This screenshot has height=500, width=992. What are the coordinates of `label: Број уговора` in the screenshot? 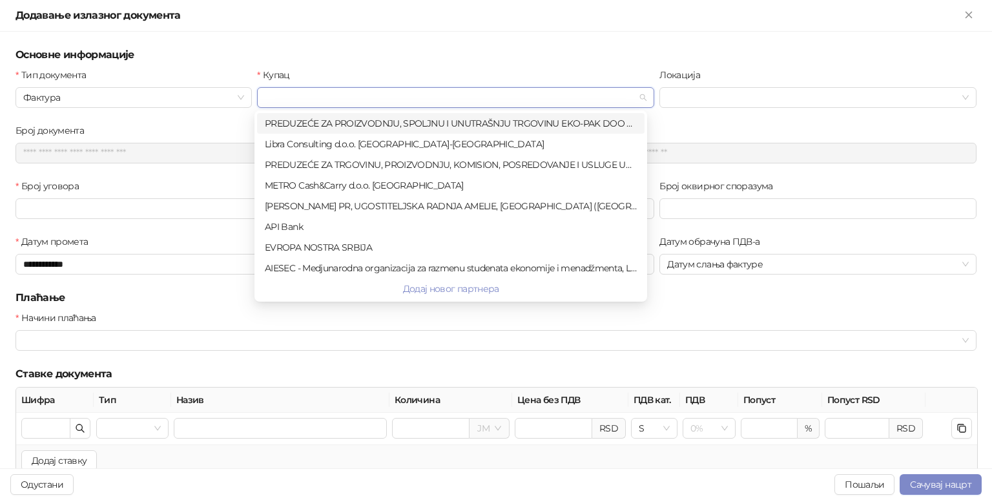 It's located at (51, 186).